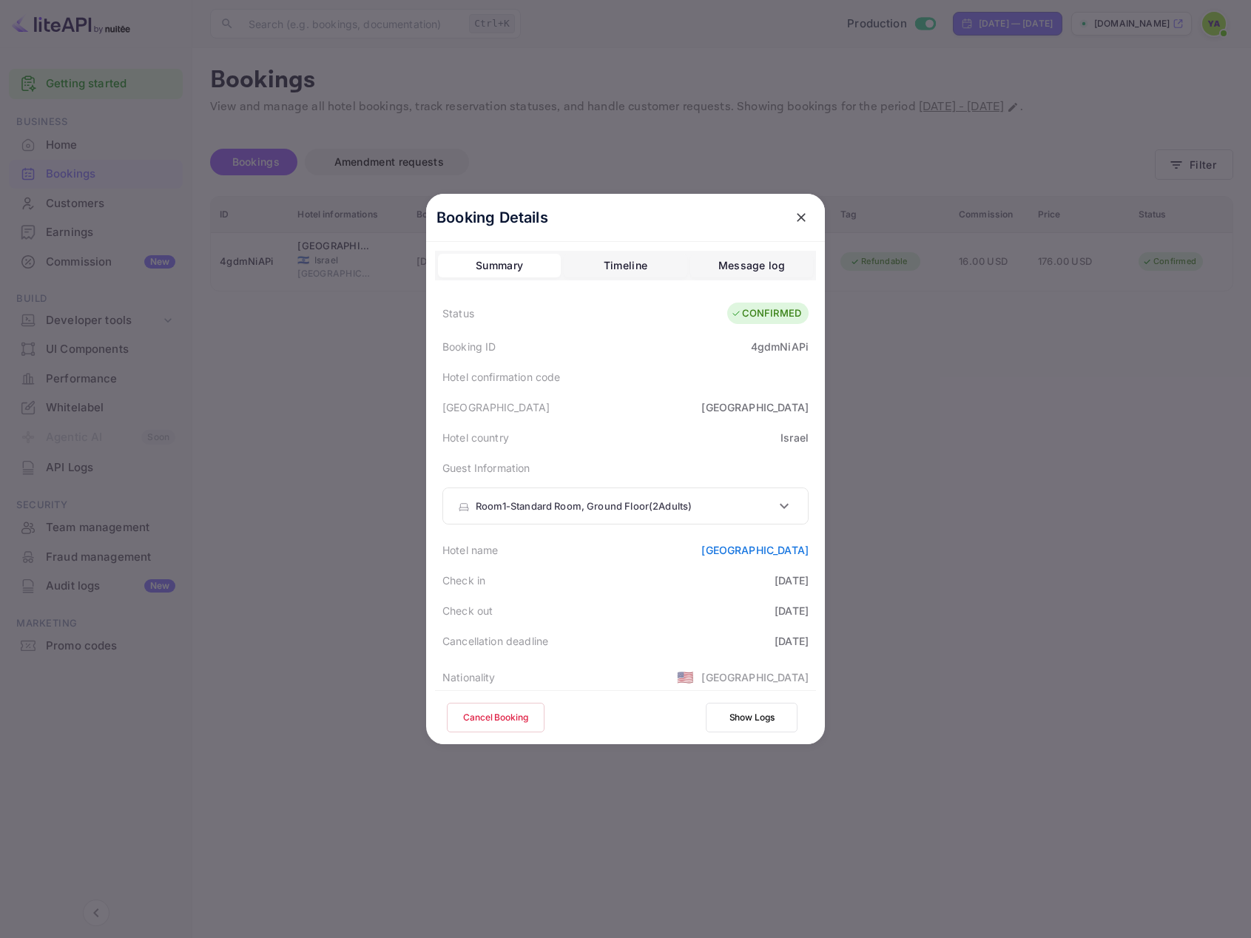  What do you see at coordinates (476, 437) in the screenshot?
I see `div: Hotel country` at bounding box center [476, 437].